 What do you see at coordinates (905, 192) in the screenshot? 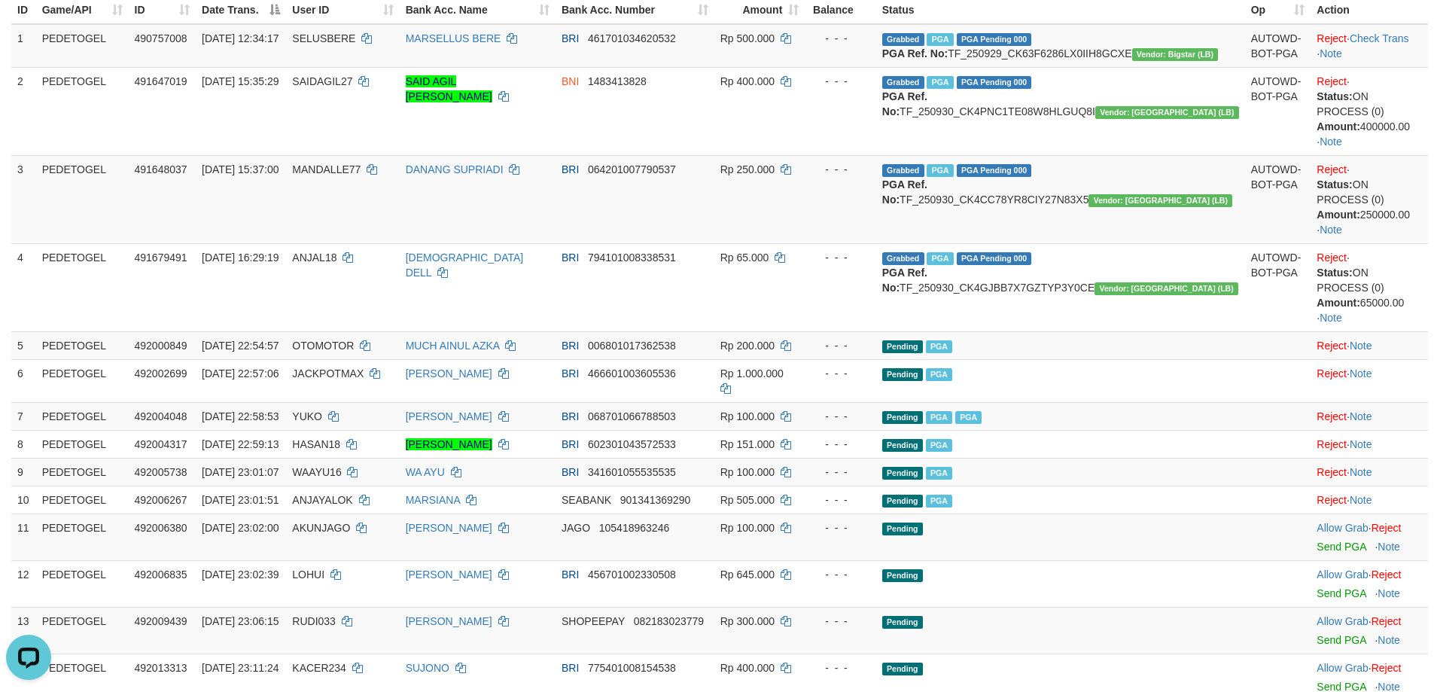
I see `b: PGA Ref. No:` at bounding box center [905, 192].